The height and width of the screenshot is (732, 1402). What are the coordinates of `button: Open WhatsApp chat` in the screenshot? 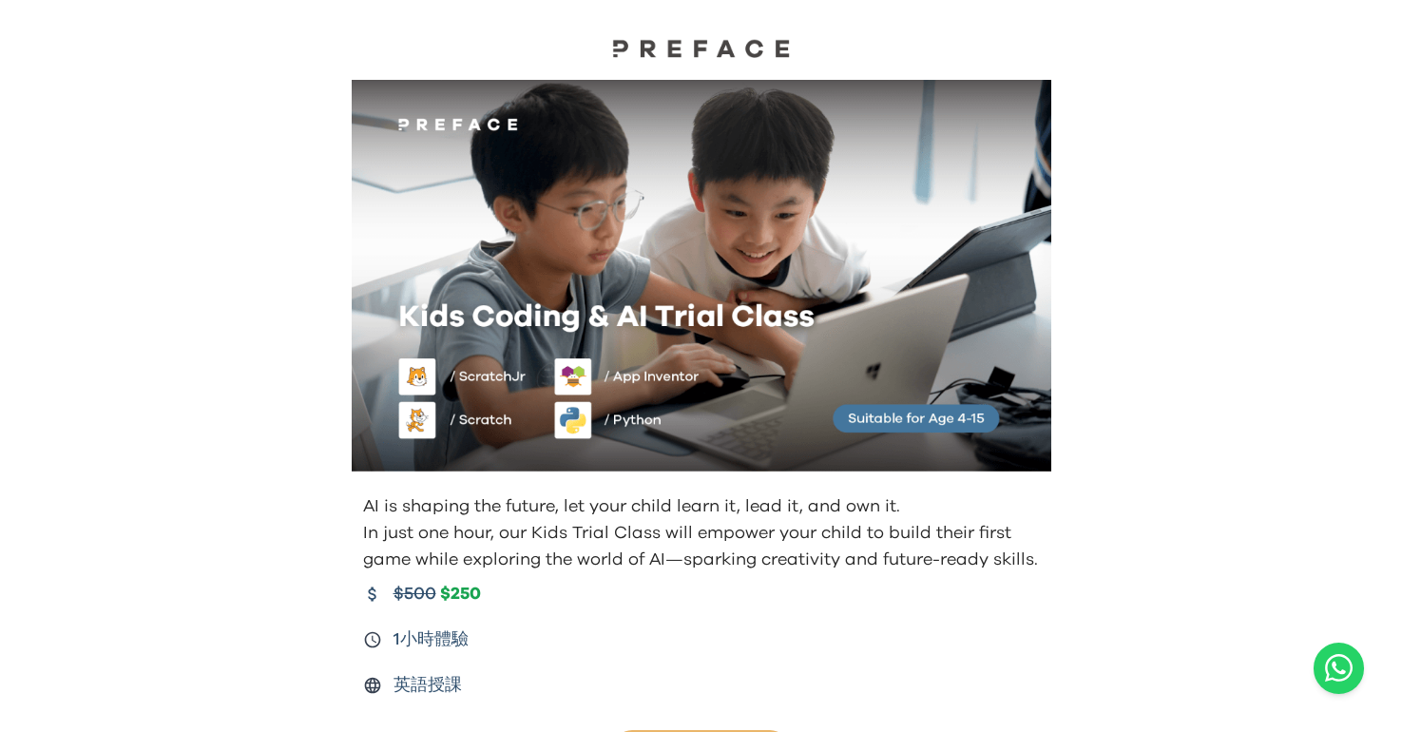 It's located at (1338, 668).